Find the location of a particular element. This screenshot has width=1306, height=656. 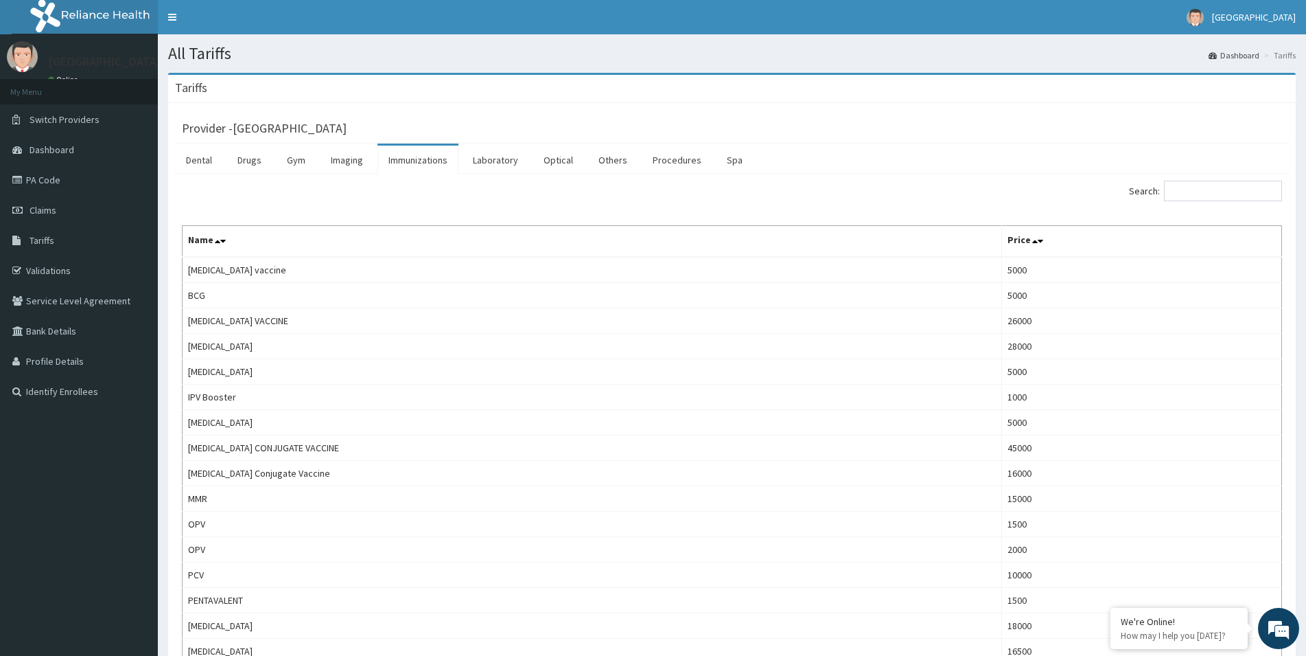

td: 15000 is located at coordinates (1142, 498).